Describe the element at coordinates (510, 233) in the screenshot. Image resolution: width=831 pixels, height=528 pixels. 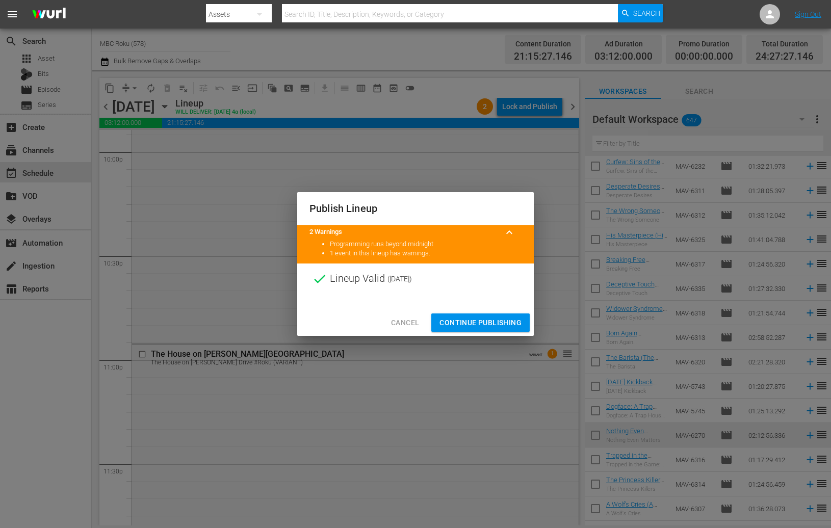
I see `button: keyboard_arrow_up` at that location.